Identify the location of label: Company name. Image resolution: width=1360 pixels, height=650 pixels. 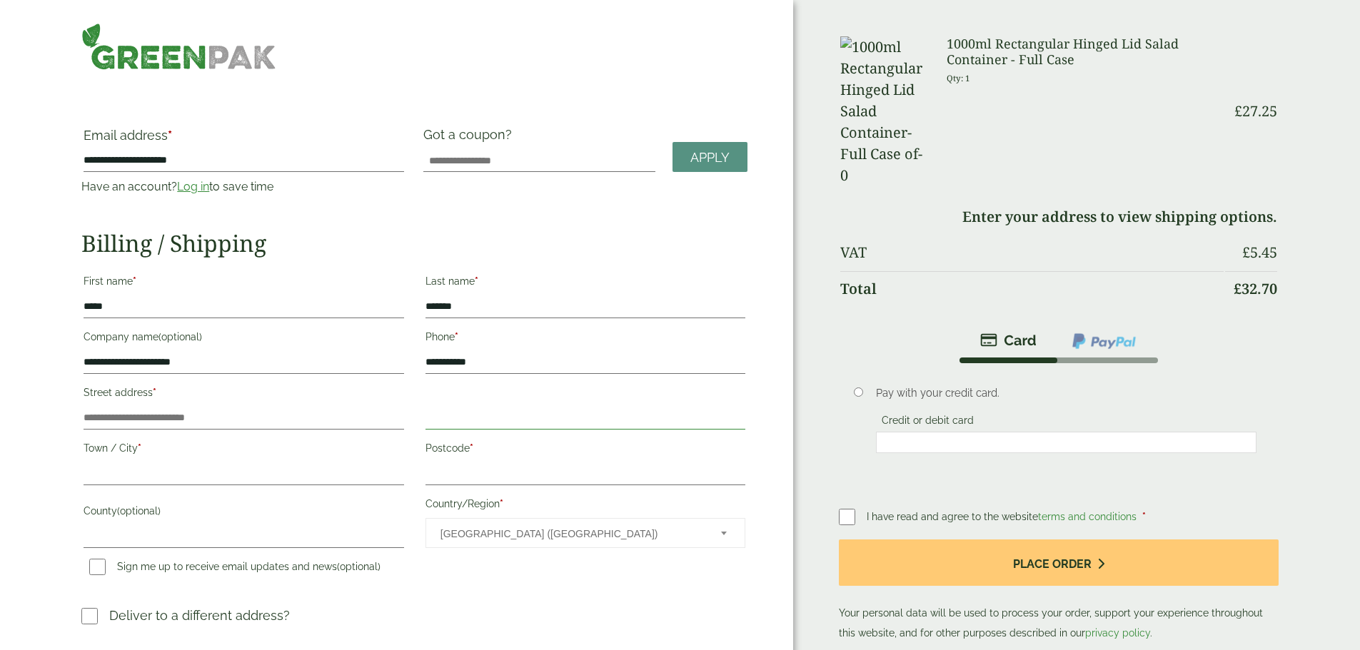
(243, 339).